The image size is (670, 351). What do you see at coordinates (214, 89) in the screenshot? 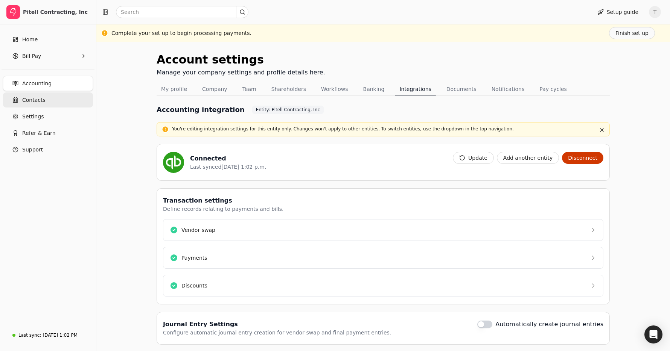
I see `button: Company` at bounding box center [214, 89].